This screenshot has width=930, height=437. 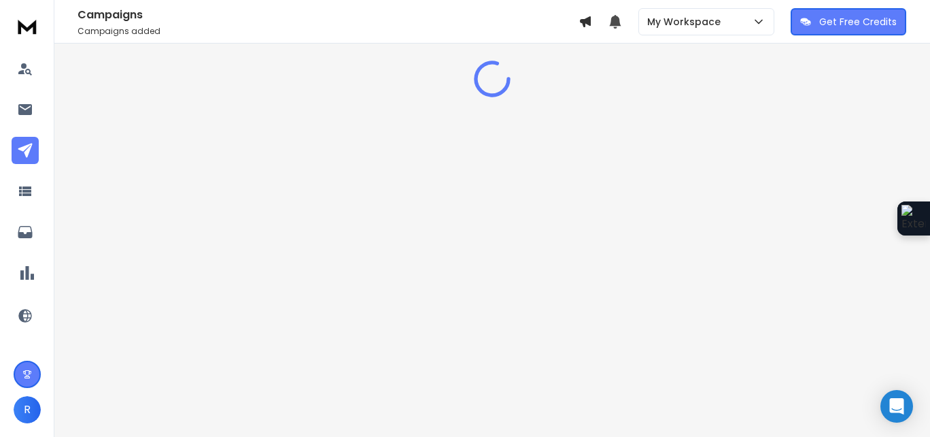 What do you see at coordinates (27, 409) in the screenshot?
I see `span: R` at bounding box center [27, 409].